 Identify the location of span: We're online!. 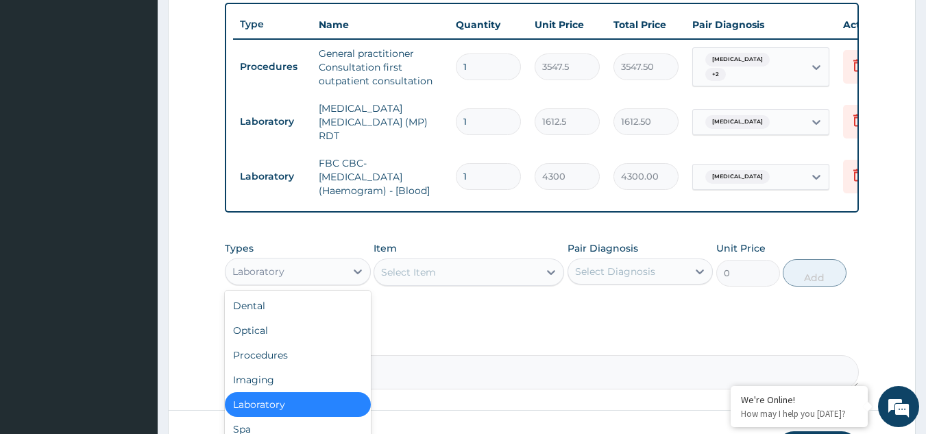
(134, 199).